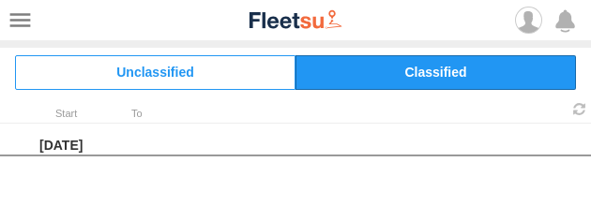 Image resolution: width=591 pixels, height=206 pixels. What do you see at coordinates (435, 72) in the screenshot?
I see `span: Click to view Classified Trips` at bounding box center [435, 72].